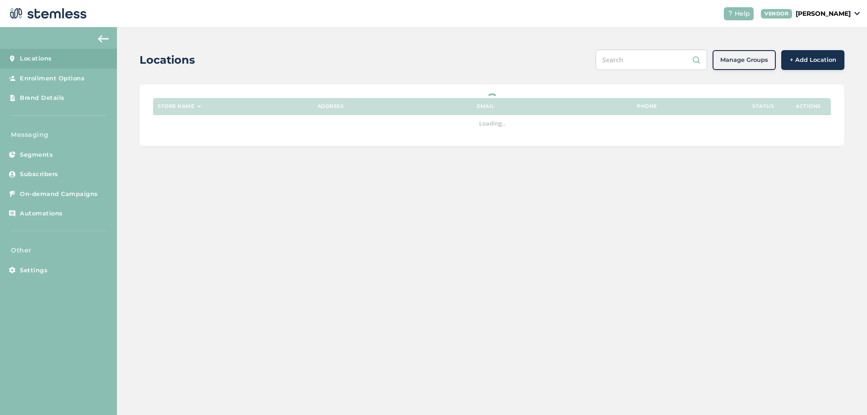 The image size is (867, 415). Describe the element at coordinates (39, 174) in the screenshot. I see `span: Subscribers` at that location.